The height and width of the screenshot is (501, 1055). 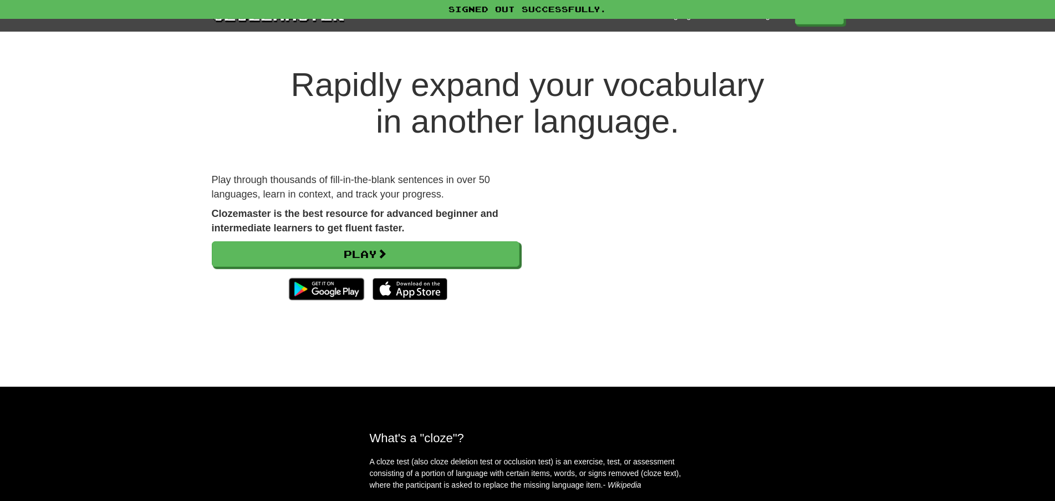 What do you see at coordinates (326, 289) in the screenshot?
I see `img: Get it on Google Play` at bounding box center [326, 289].